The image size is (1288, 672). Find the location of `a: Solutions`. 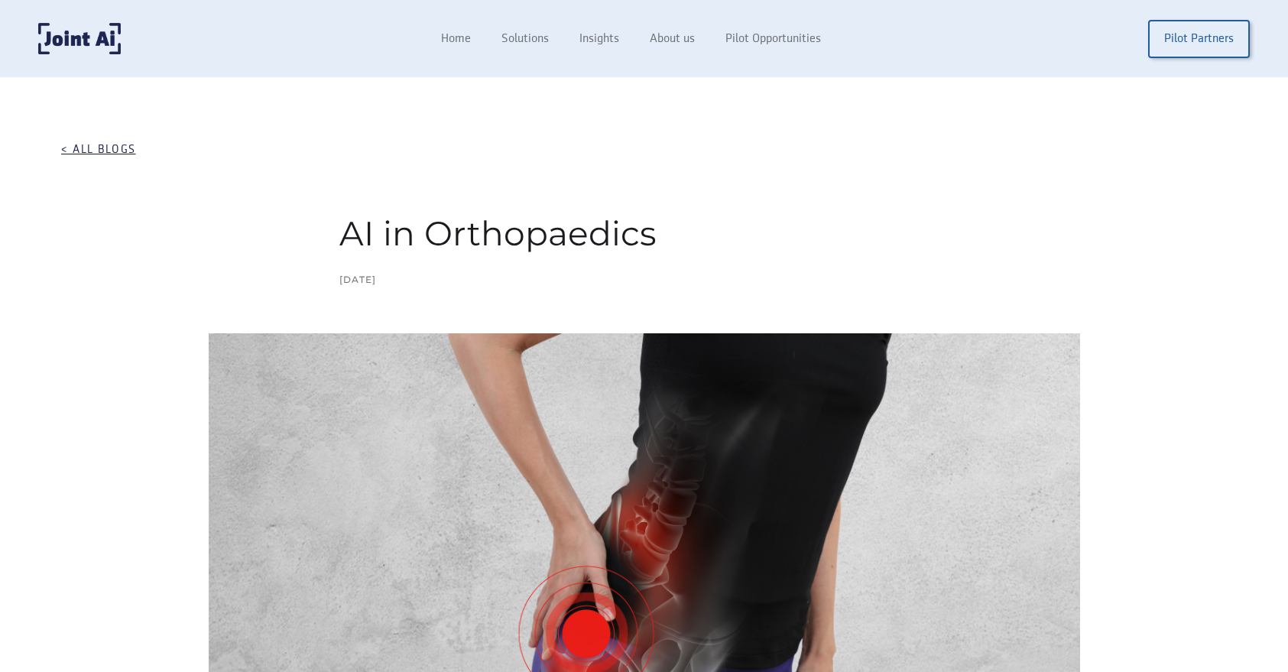

a: Solutions is located at coordinates (525, 39).